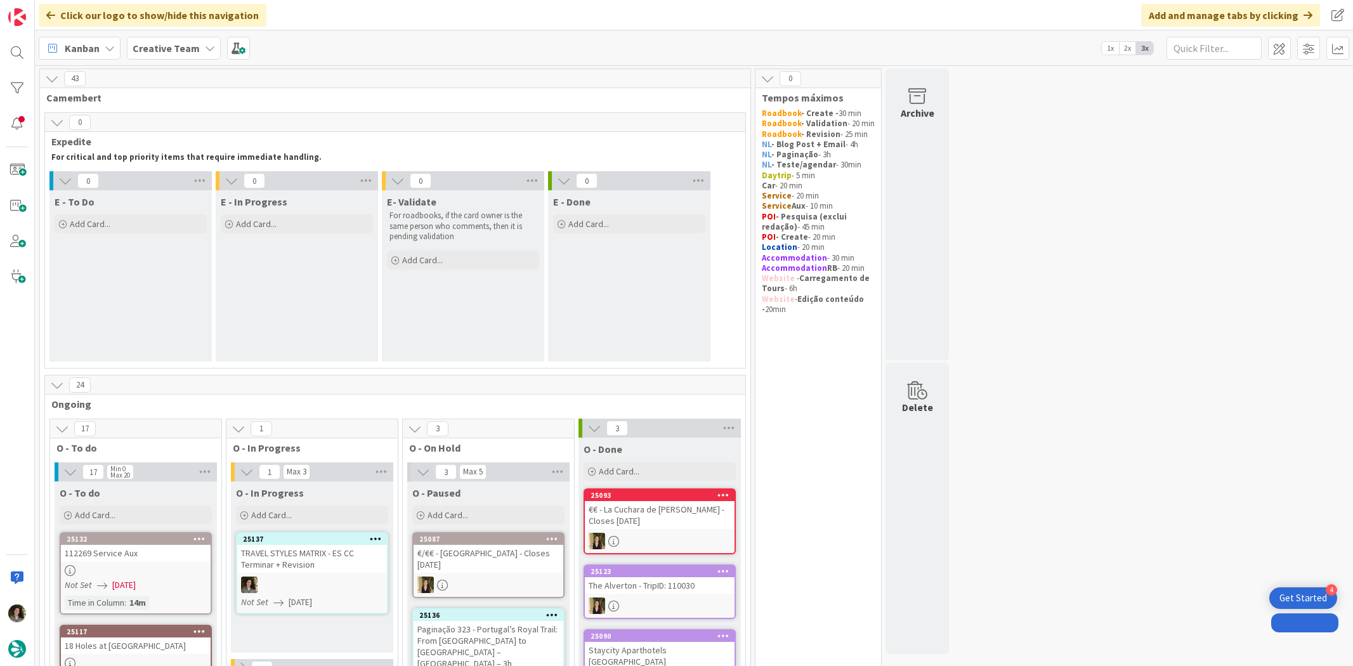 This screenshot has height=666, width=1353. Describe the element at coordinates (312, 553) in the screenshot. I see `div: 25137TRAVEL STYLES MATRIX - ES CC Terminar + Revision` at that location.